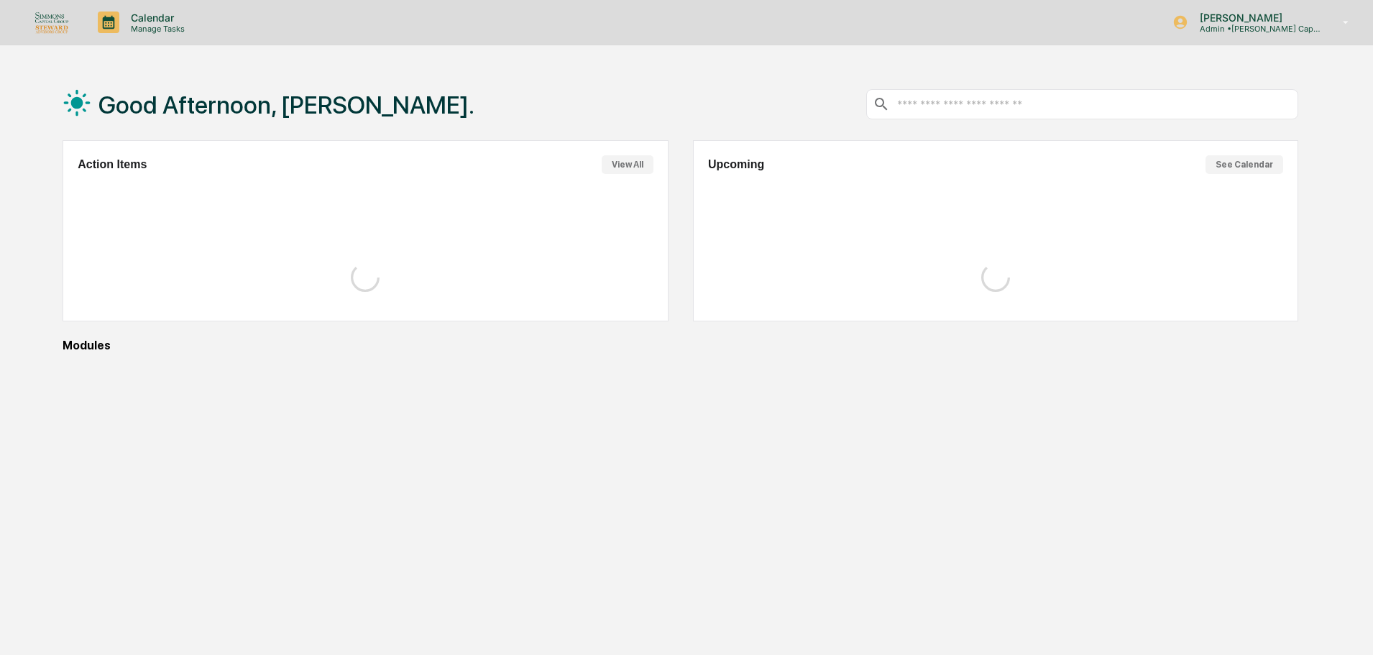 This screenshot has width=1373, height=655. I want to click on h2: Upcoming, so click(736, 165).